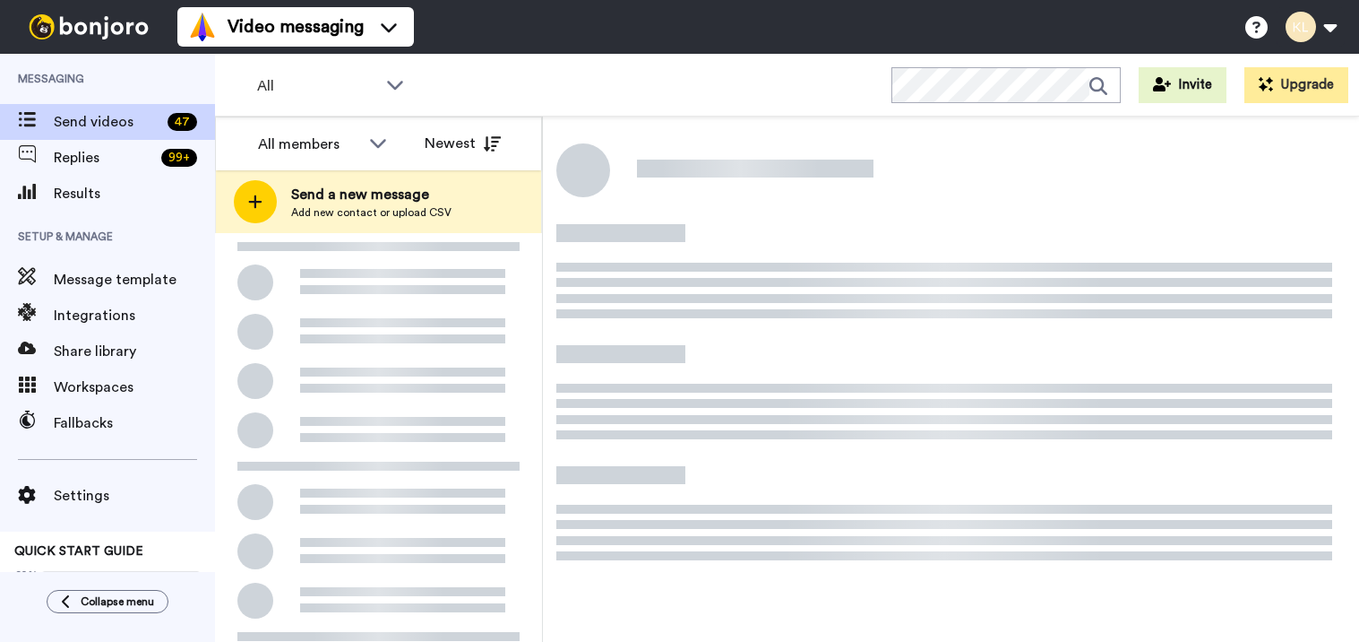 The image size is (1359, 642). I want to click on div: All members, so click(309, 144).